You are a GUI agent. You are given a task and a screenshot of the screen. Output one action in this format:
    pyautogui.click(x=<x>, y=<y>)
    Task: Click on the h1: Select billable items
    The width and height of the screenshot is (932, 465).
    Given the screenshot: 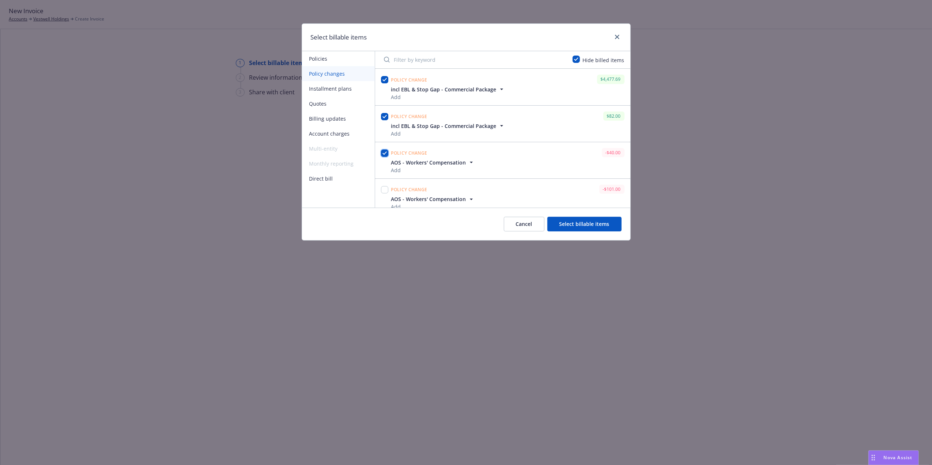 What is the action you would take?
    pyautogui.click(x=339, y=37)
    